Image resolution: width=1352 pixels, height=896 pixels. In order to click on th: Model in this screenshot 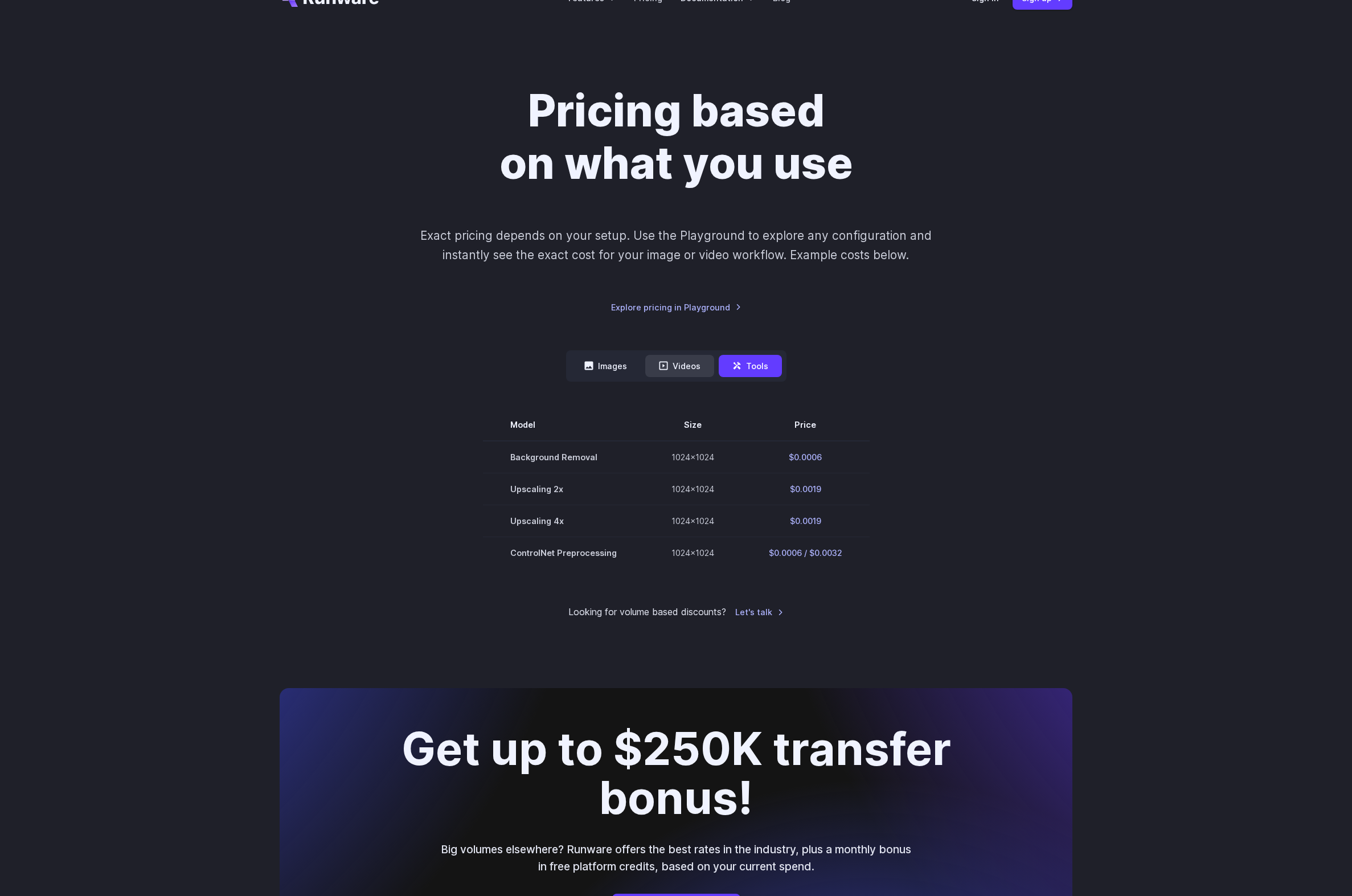, I will do `click(563, 425)`.